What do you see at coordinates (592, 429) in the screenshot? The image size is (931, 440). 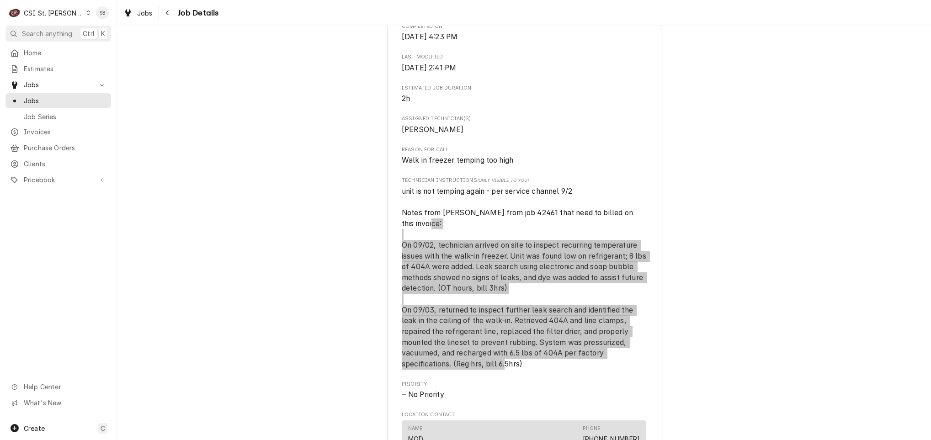 I see `div: Phone` at bounding box center [592, 429].